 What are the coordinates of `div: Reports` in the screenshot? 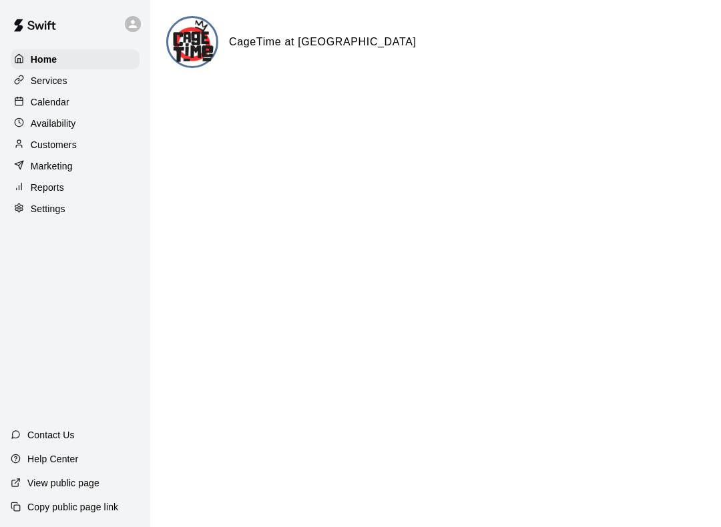 It's located at (75, 187).